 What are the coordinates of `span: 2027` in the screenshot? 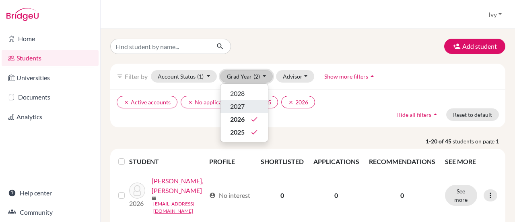 It's located at (237, 106).